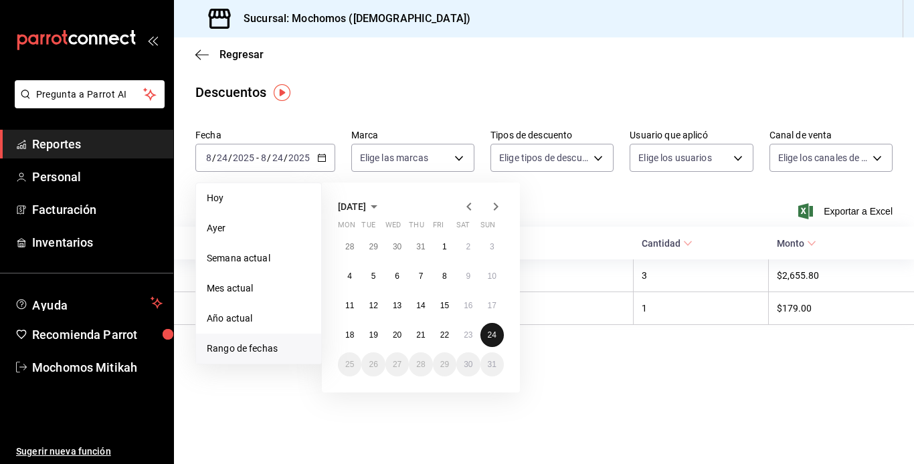  What do you see at coordinates (701, 308) in the screenshot?
I see `th: 1` at bounding box center [701, 308].